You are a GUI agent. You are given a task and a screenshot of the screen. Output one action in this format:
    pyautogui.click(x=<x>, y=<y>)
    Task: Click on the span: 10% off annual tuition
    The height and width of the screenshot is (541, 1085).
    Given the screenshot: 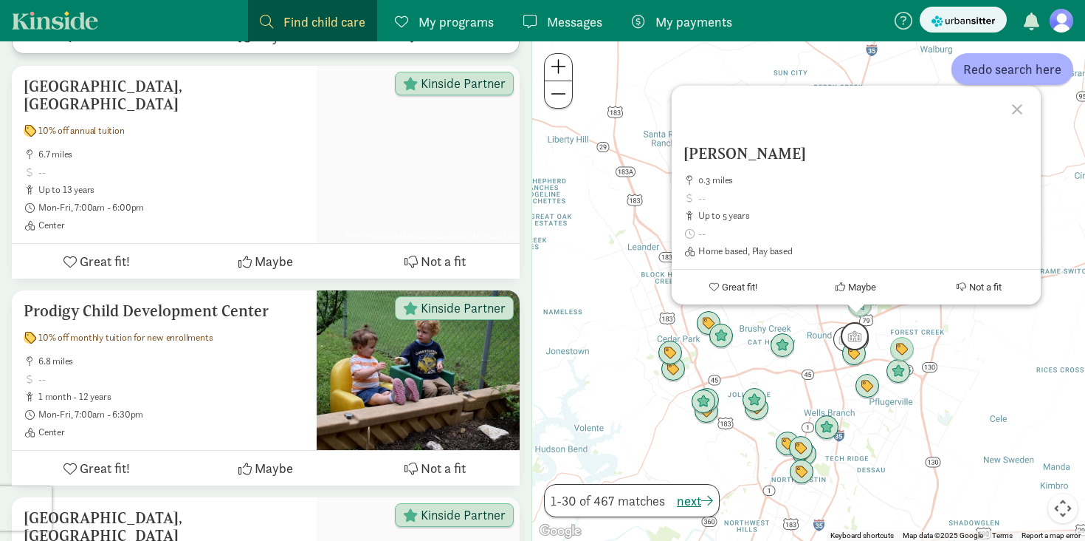 What is the action you would take?
    pyautogui.click(x=81, y=131)
    